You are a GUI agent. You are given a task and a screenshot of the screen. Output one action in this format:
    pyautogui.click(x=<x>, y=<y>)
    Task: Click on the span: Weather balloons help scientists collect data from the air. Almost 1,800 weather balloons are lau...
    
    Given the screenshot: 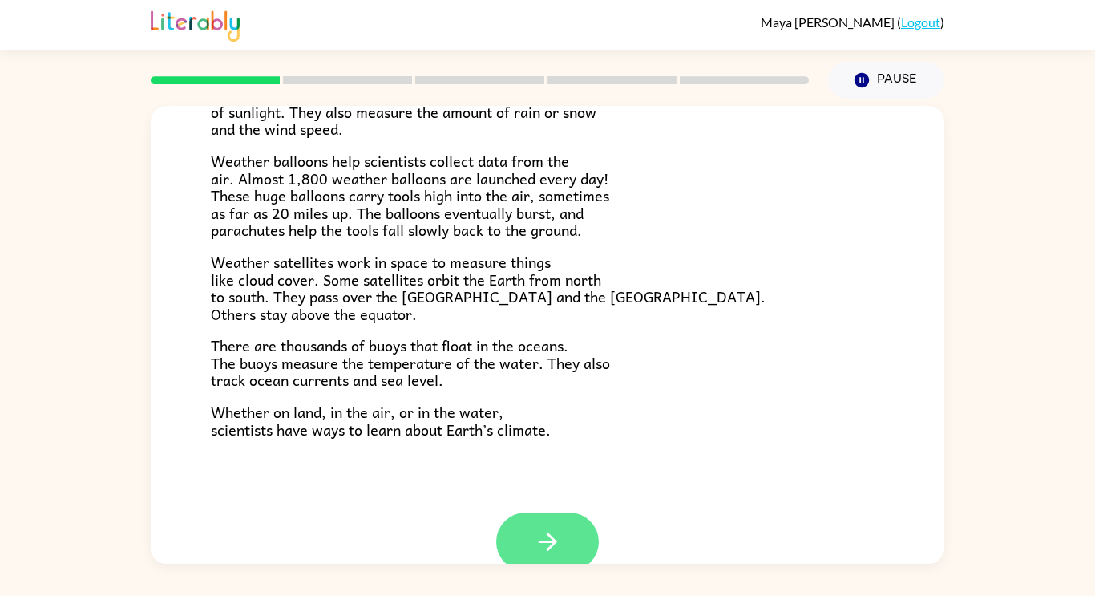 What is the action you would take?
    pyautogui.click(x=410, y=195)
    